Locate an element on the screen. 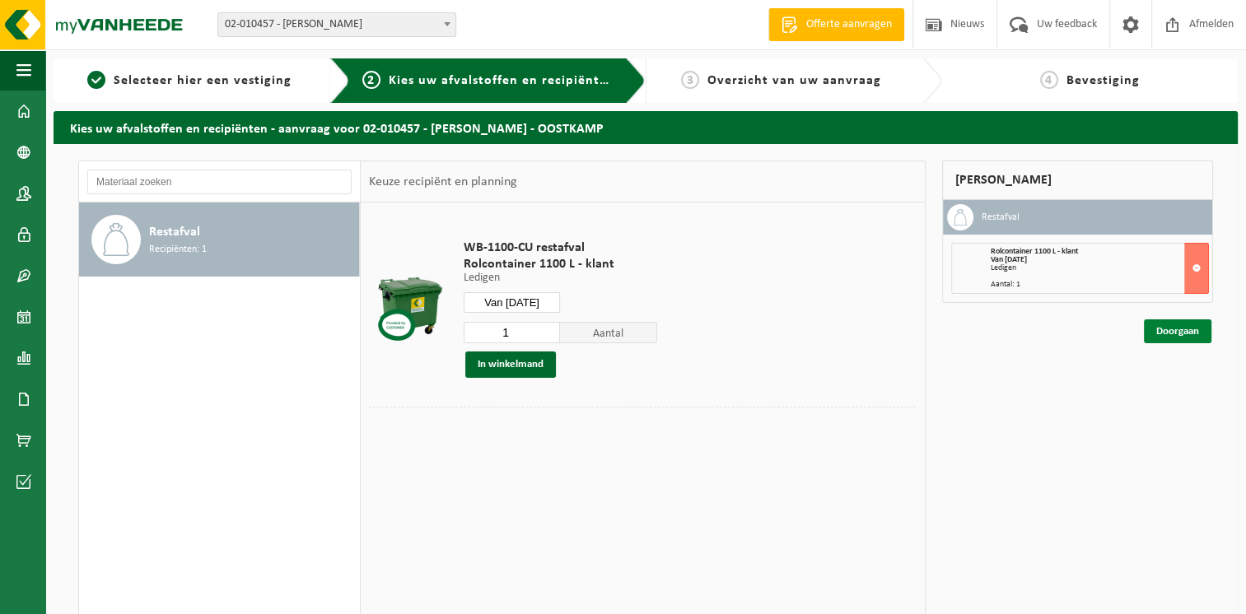  div: Aantal: 1 is located at coordinates (1099, 285).